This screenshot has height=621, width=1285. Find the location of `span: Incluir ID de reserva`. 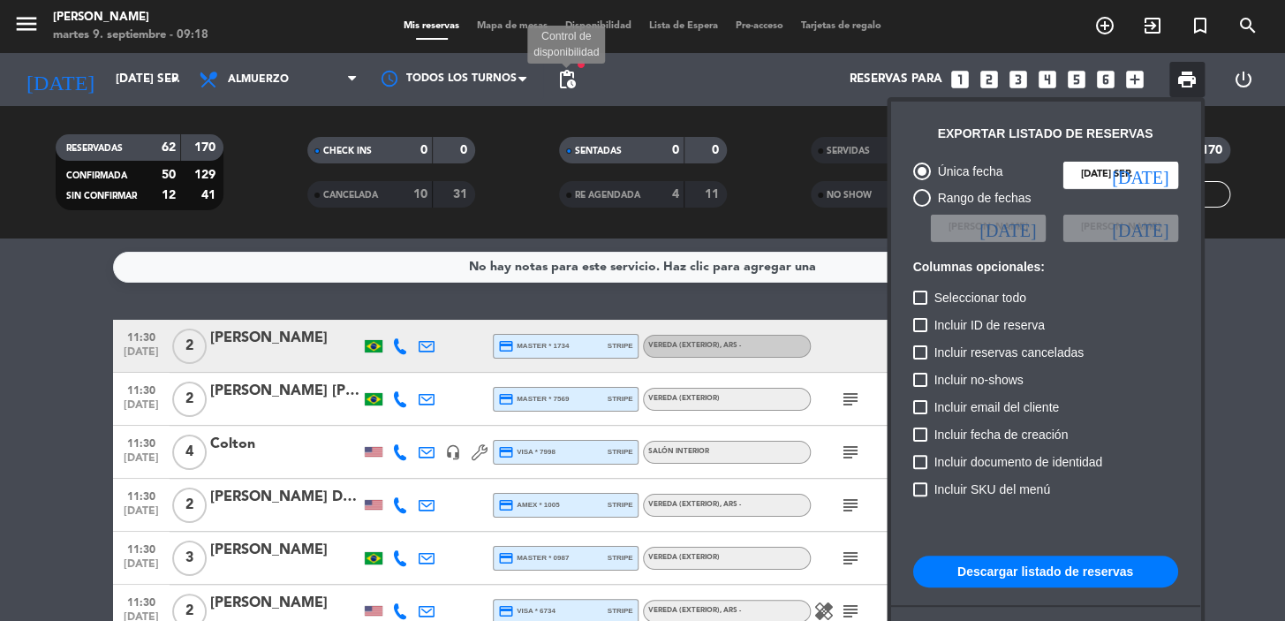

span: Incluir ID de reserva is located at coordinates (989, 325).